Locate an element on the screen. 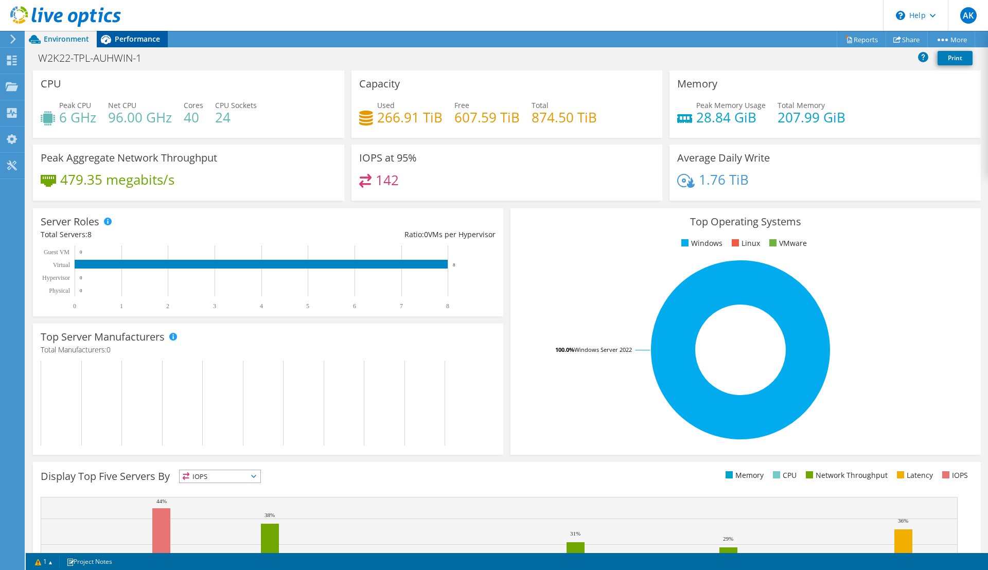  h3: Top Operating Systems is located at coordinates (746, 222).